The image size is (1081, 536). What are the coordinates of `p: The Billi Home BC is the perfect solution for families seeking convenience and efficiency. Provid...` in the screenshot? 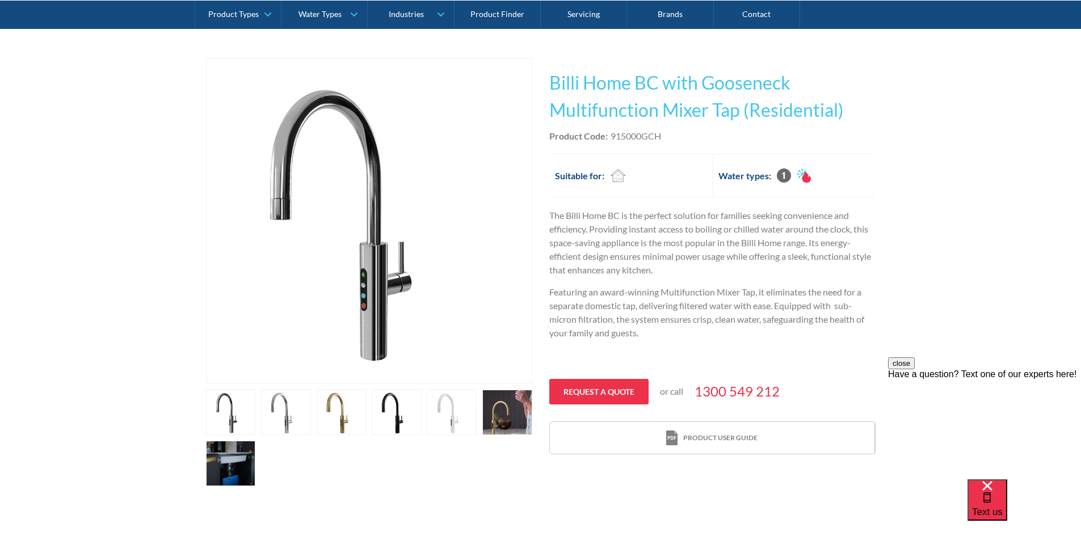 It's located at (712, 243).